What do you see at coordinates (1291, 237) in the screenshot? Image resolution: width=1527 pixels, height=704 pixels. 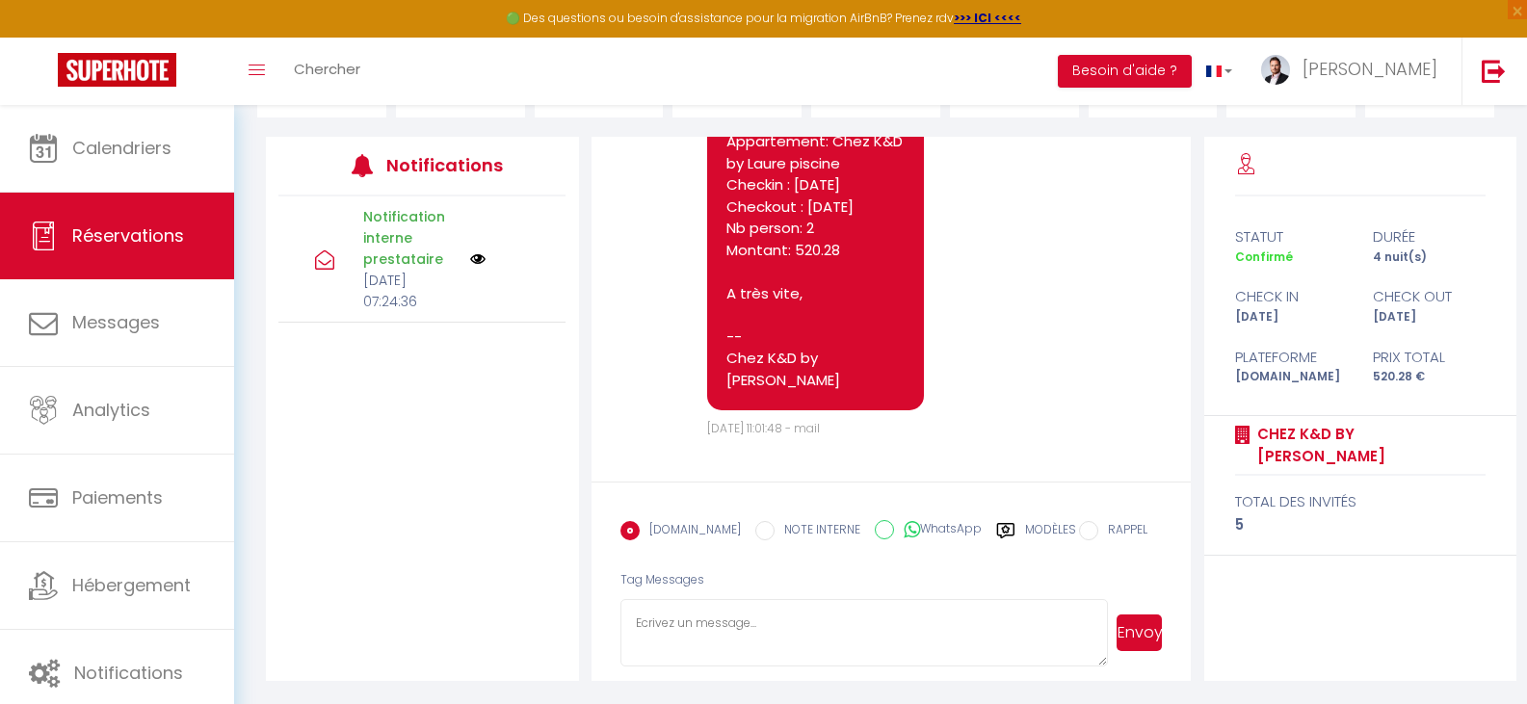 I see `div: statut` at bounding box center [1291, 237].